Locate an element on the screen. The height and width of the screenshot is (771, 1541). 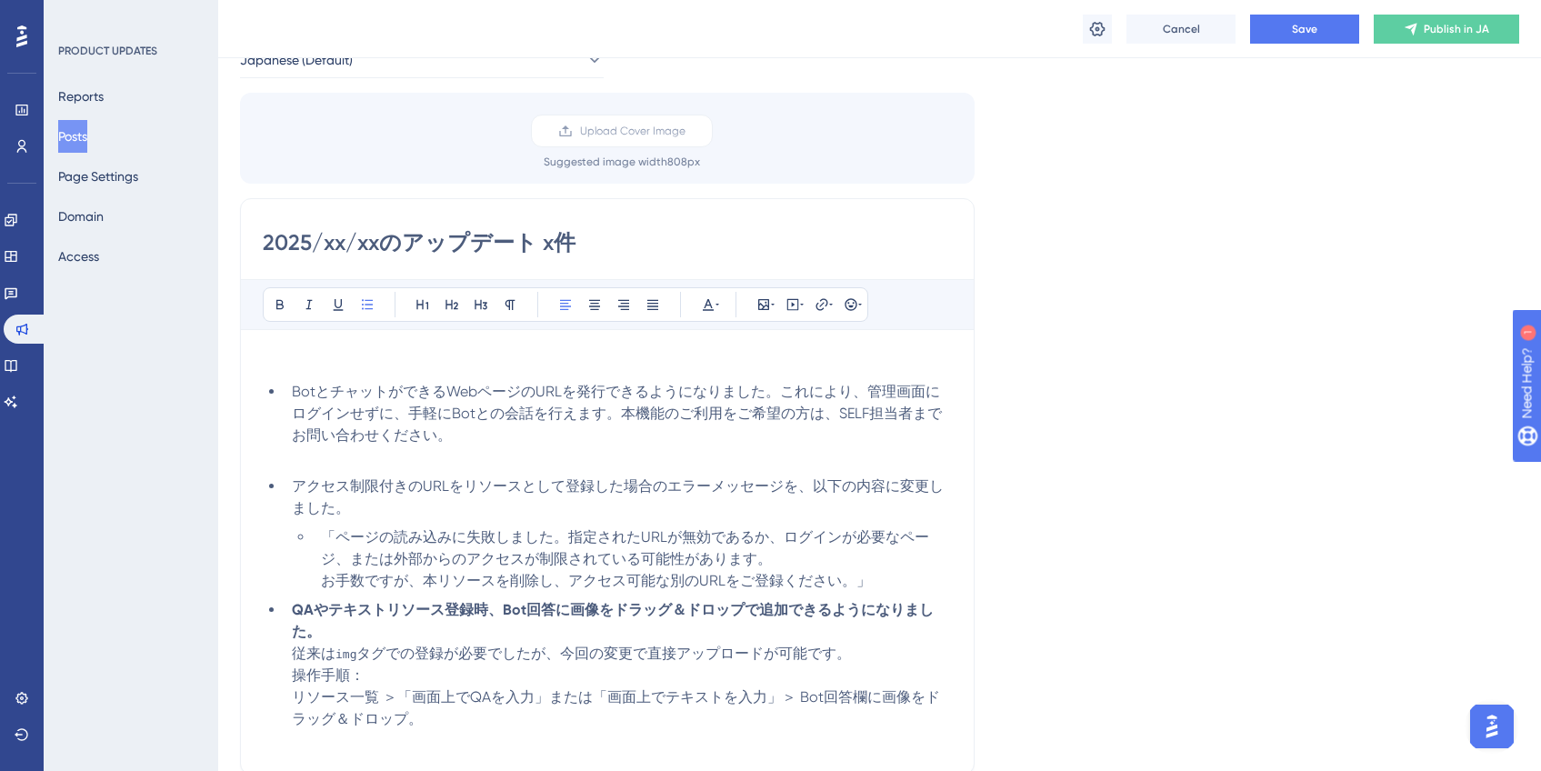
button: Posts is located at coordinates (73, 136).